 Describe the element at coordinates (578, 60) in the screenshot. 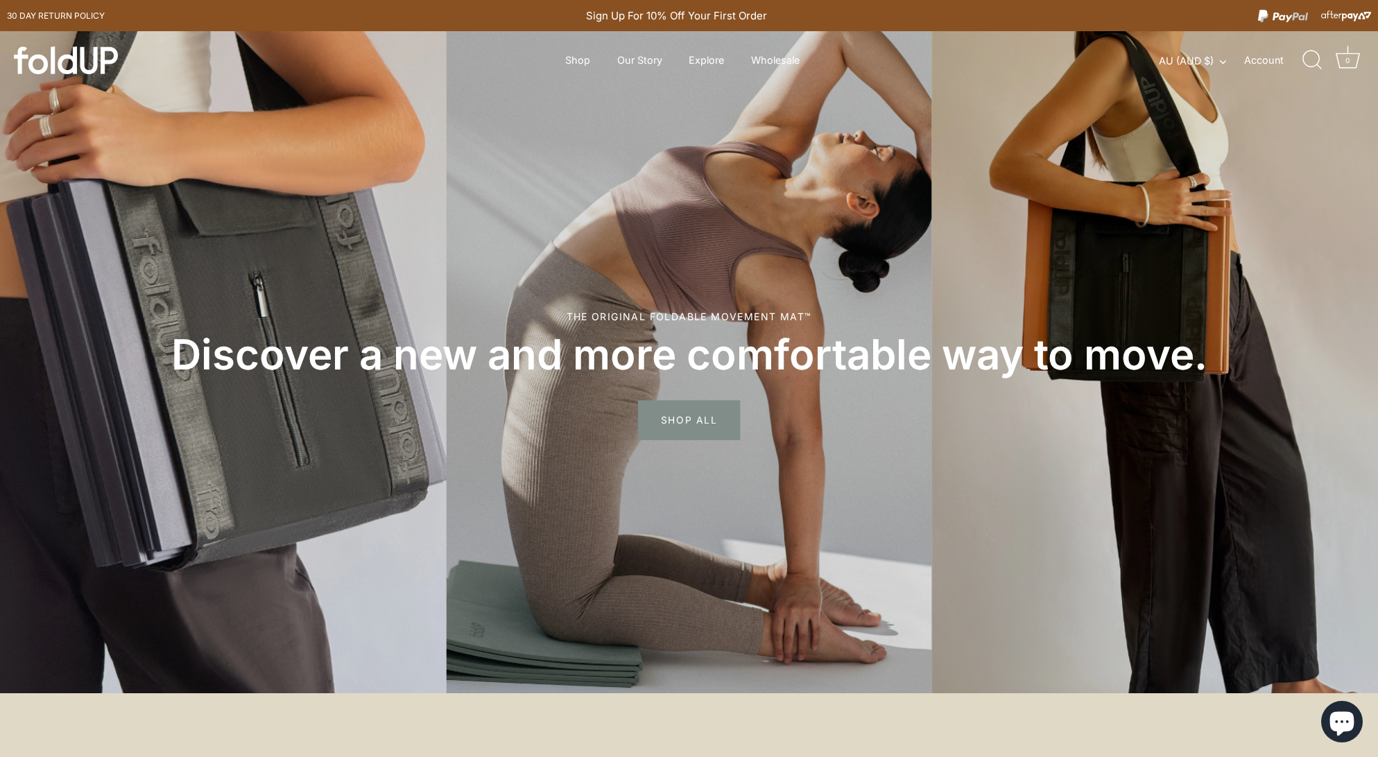

I see `a: Shop` at that location.